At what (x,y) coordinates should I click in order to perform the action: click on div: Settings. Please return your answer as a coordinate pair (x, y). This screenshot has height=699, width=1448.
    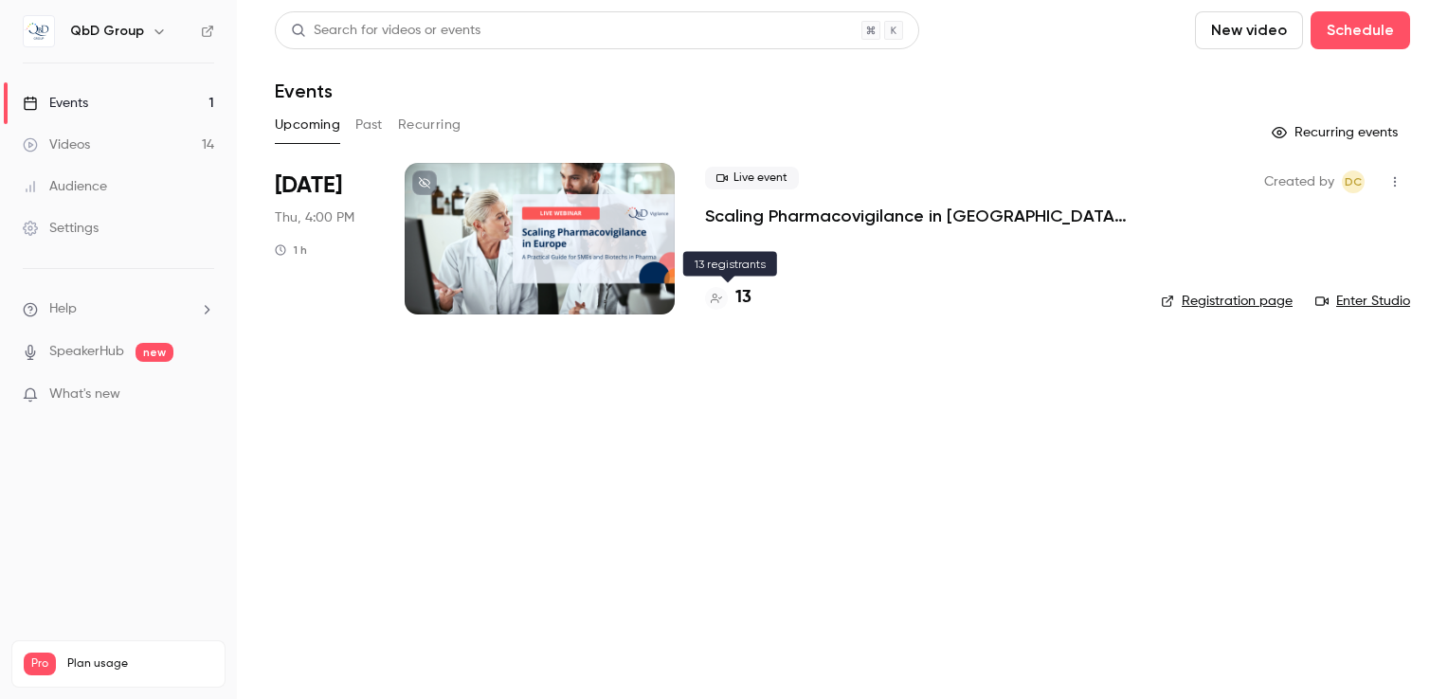
    Looking at the image, I should click on (61, 228).